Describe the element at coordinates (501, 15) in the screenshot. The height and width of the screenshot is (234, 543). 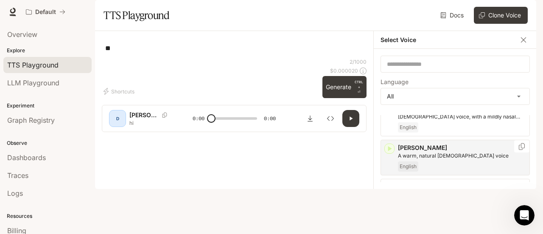
I see `button: Clone Voice` at that location.